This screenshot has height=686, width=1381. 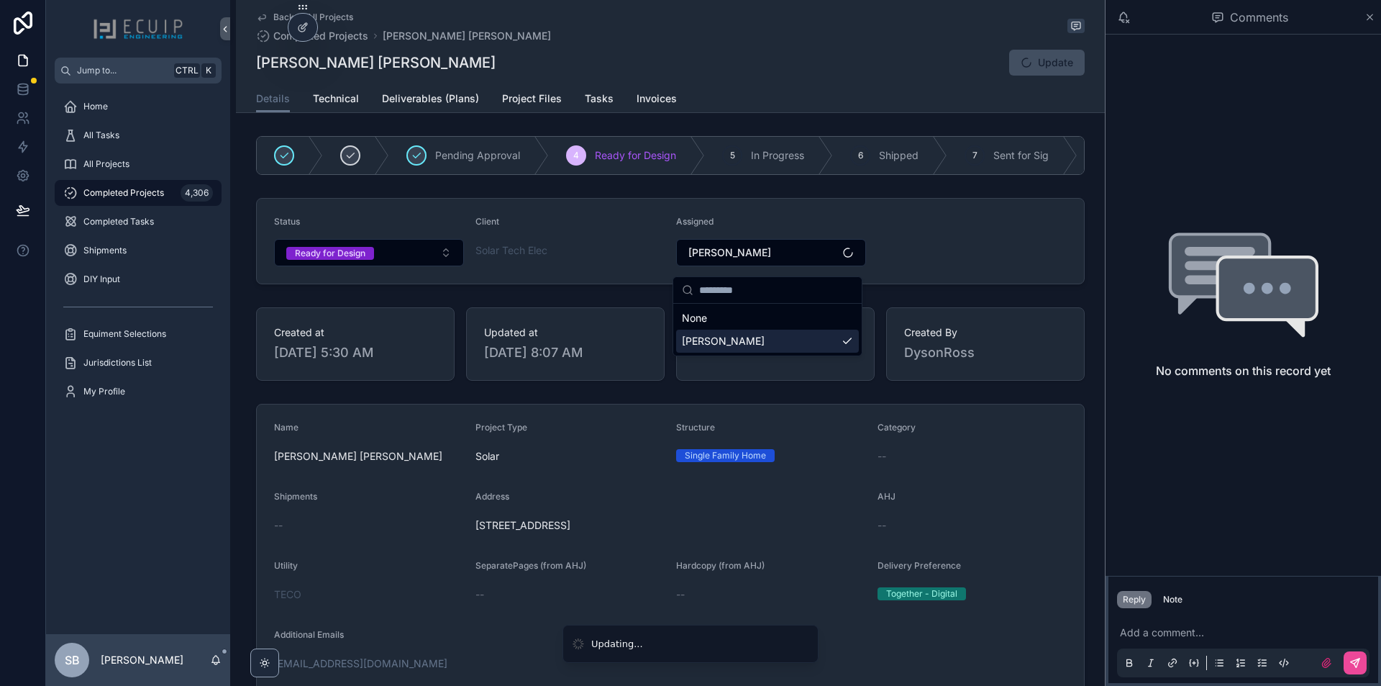 What do you see at coordinates (599, 99) in the screenshot?
I see `span: Tasks` at bounding box center [599, 99].